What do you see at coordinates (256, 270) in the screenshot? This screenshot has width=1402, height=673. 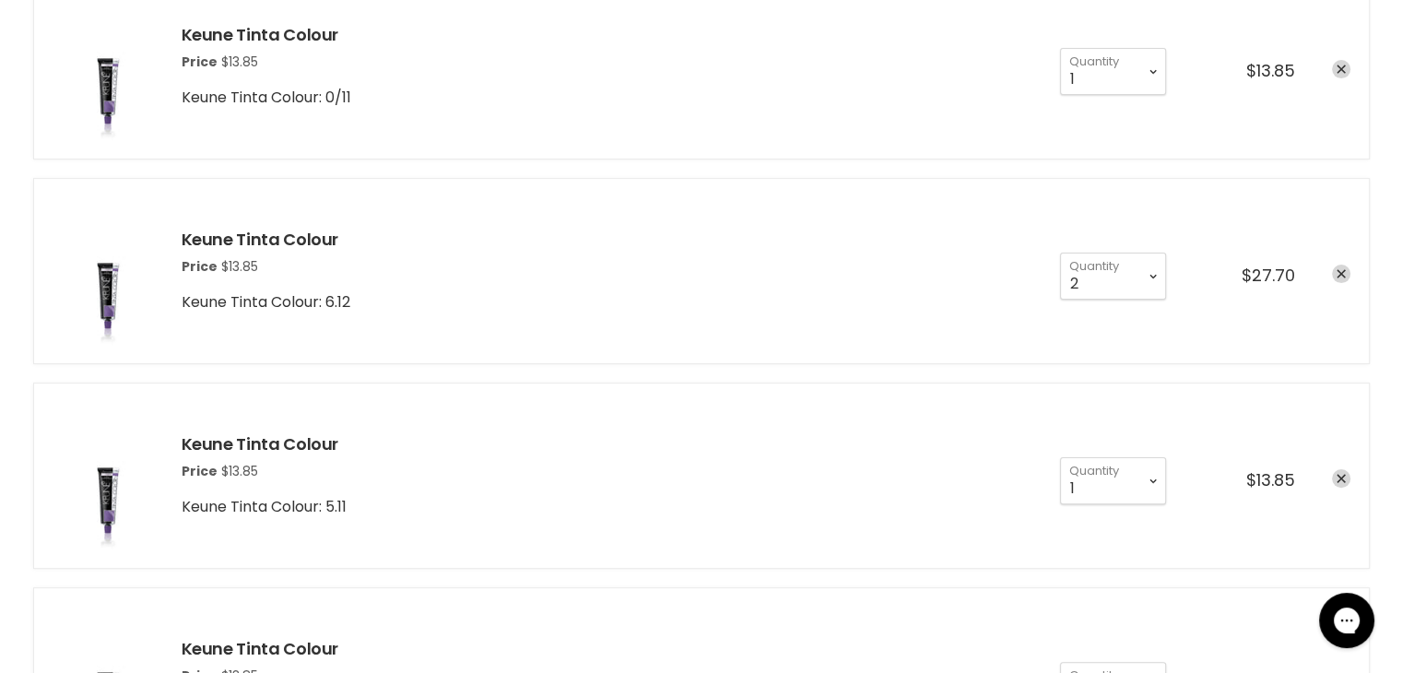 I see `div: Keune Tinta Colour: 6.12` at bounding box center [256, 270].